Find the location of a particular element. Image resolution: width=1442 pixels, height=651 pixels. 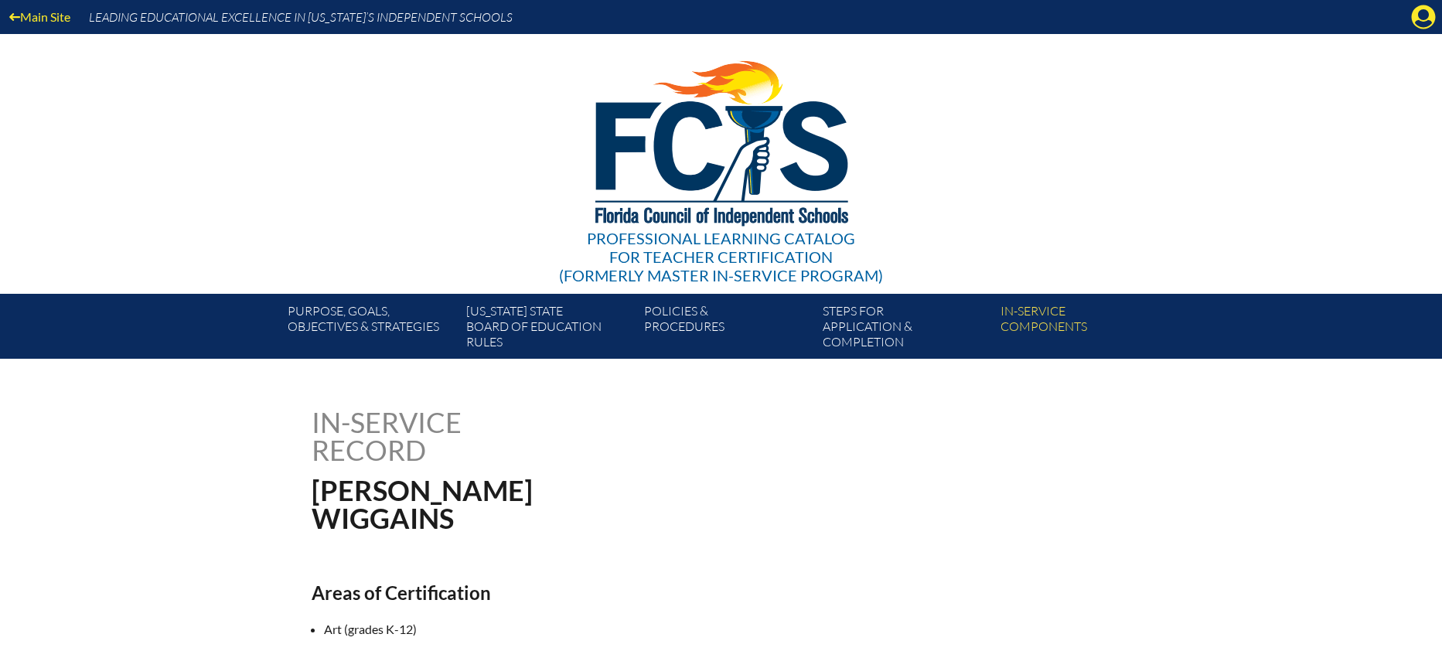

span: for Teacher Certification is located at coordinates (721, 257).